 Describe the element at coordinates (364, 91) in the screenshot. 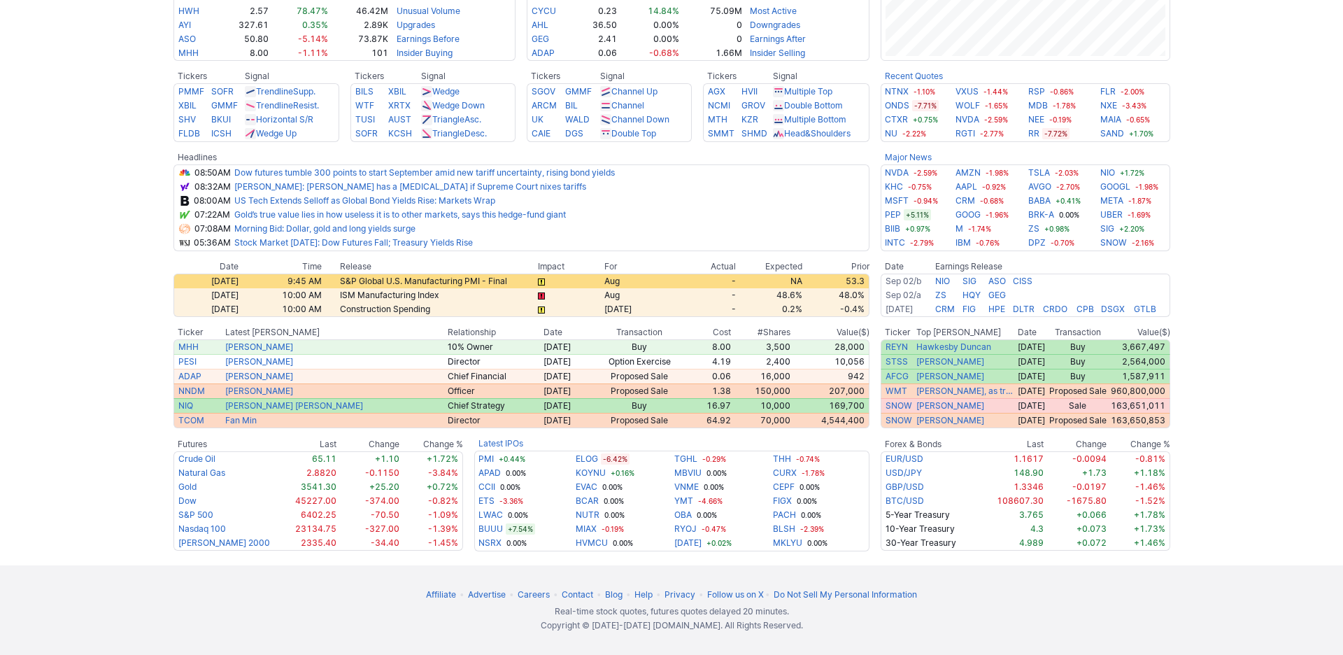

I see `a: BILS` at that location.